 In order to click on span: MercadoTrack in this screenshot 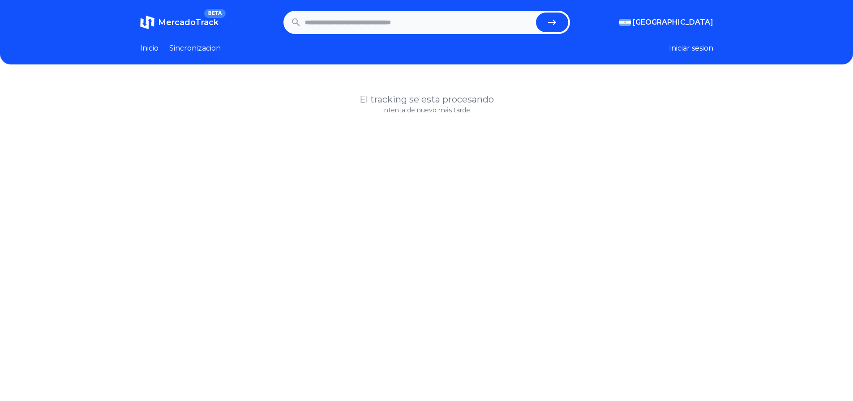, I will do `click(188, 22)`.